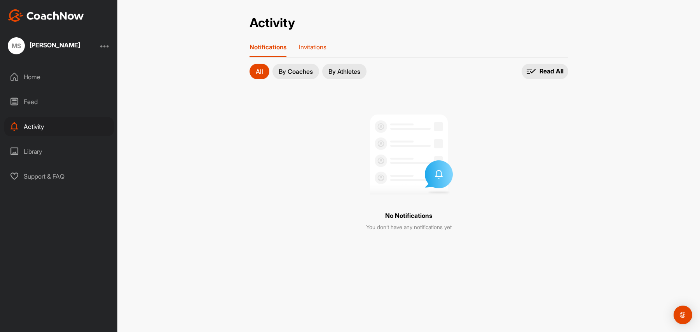 The height and width of the screenshot is (332, 700). I want to click on p: You don’t have any notifications yet, so click(409, 227).